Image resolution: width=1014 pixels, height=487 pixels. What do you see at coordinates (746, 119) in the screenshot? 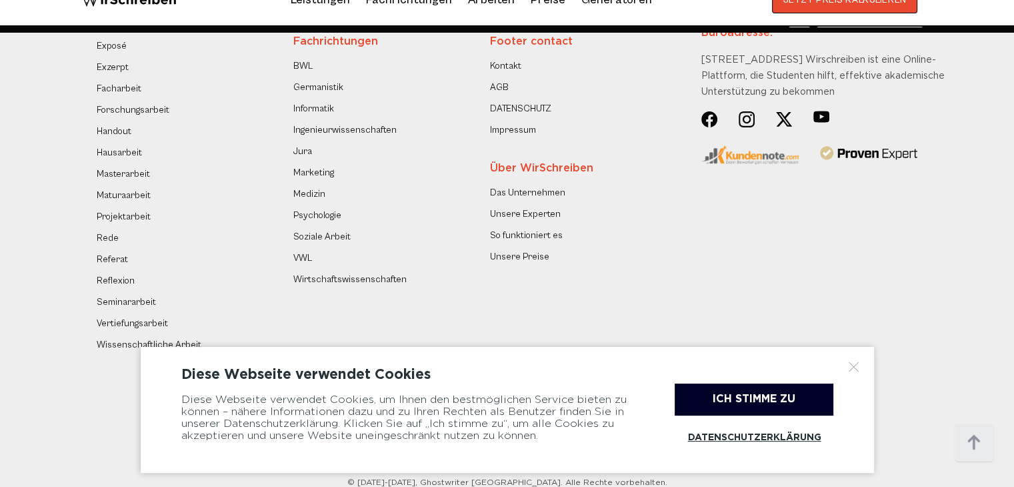
I see `img: Group (20)` at bounding box center [746, 119].